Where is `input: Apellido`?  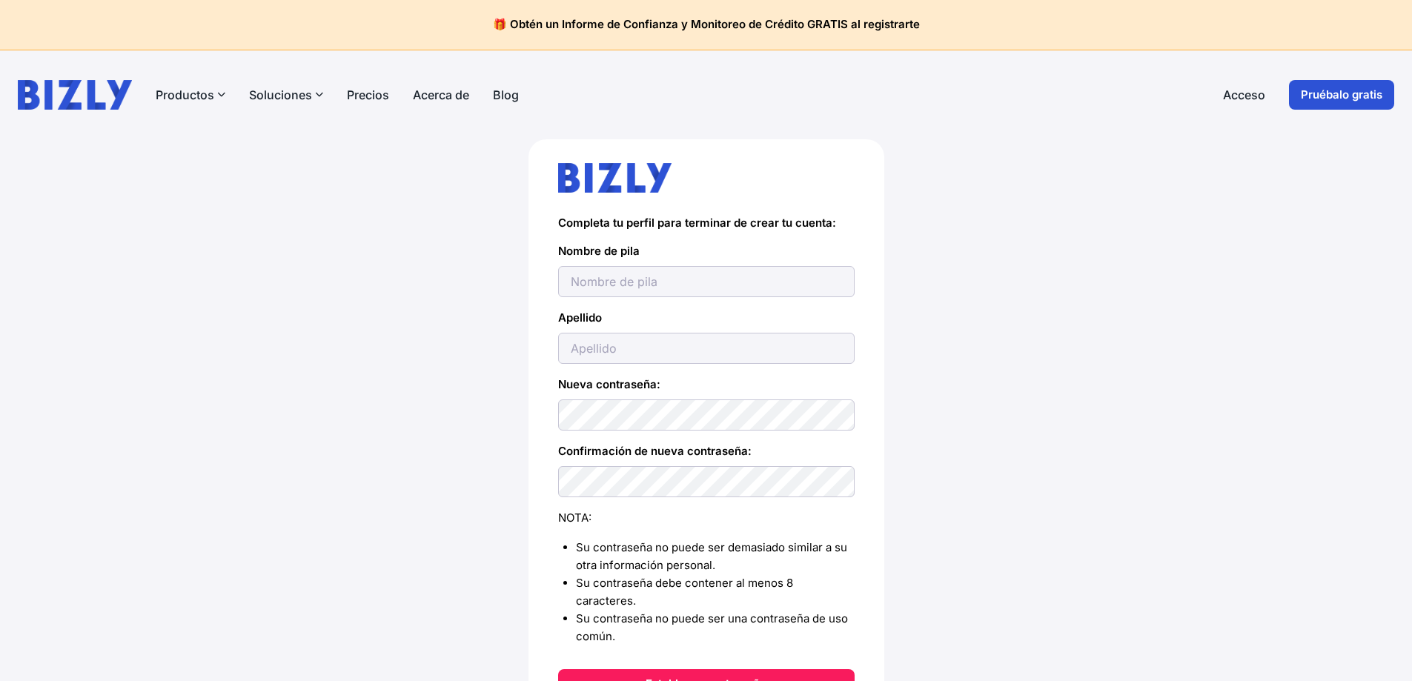 input: Apellido is located at coordinates (706, 348).